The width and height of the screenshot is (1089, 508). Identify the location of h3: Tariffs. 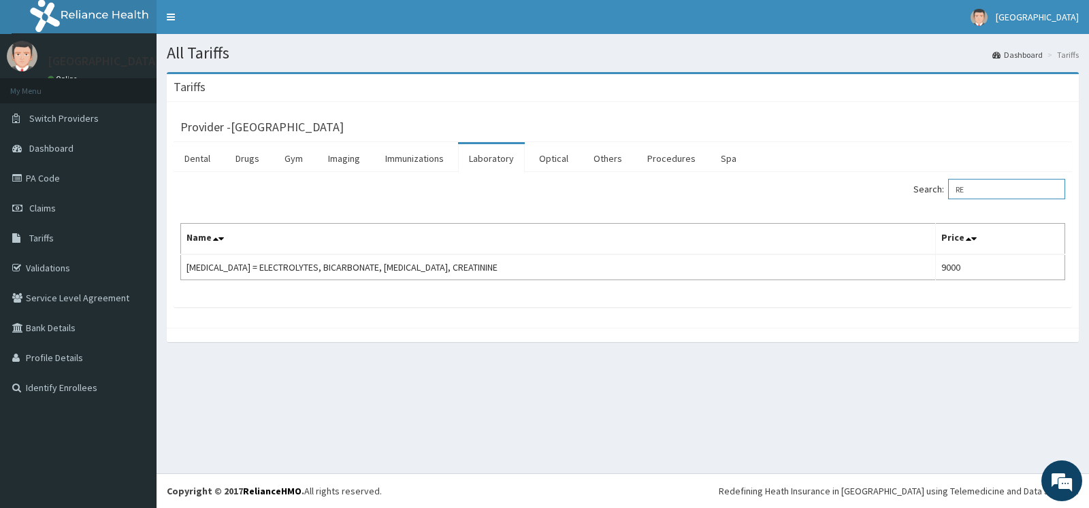
(189, 87).